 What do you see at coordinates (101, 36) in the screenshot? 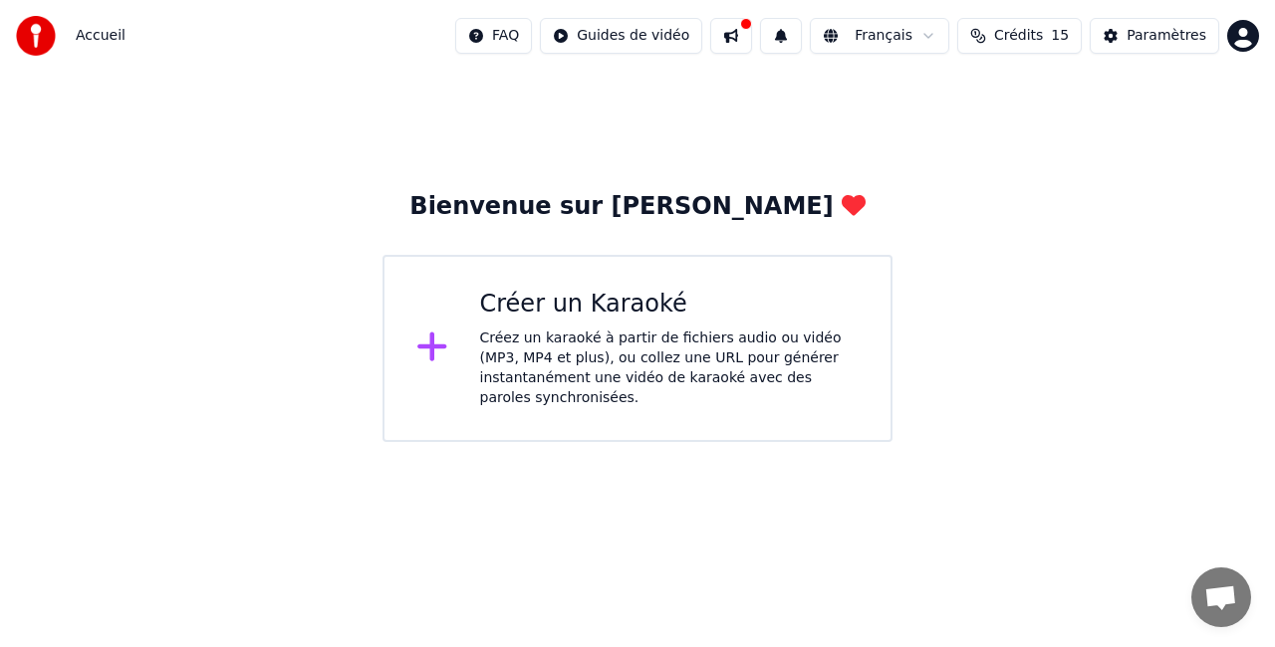
I see `span: Accueil` at bounding box center [101, 36].